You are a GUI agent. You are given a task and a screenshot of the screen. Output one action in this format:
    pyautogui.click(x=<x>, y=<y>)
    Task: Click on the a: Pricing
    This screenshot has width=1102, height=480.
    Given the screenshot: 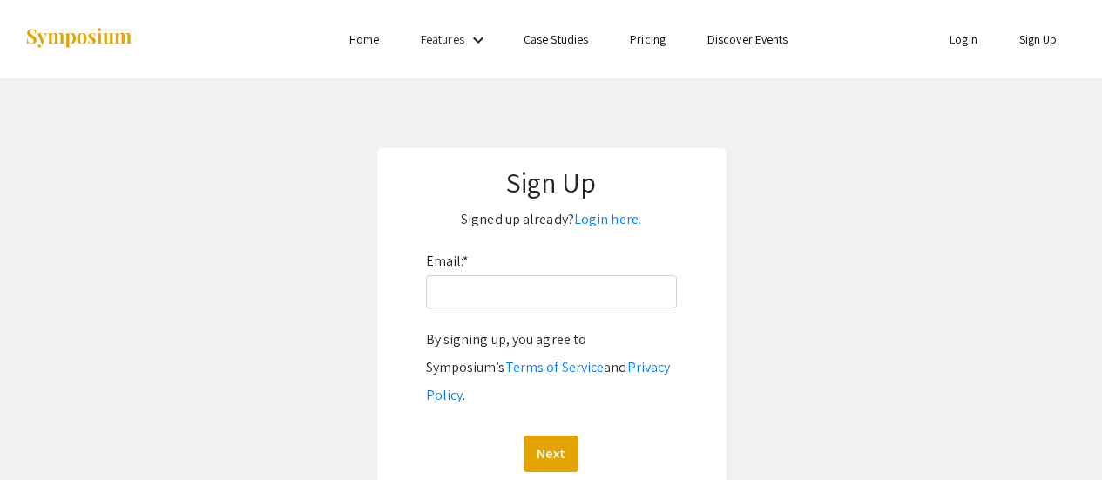 What is the action you would take?
    pyautogui.click(x=647, y=39)
    